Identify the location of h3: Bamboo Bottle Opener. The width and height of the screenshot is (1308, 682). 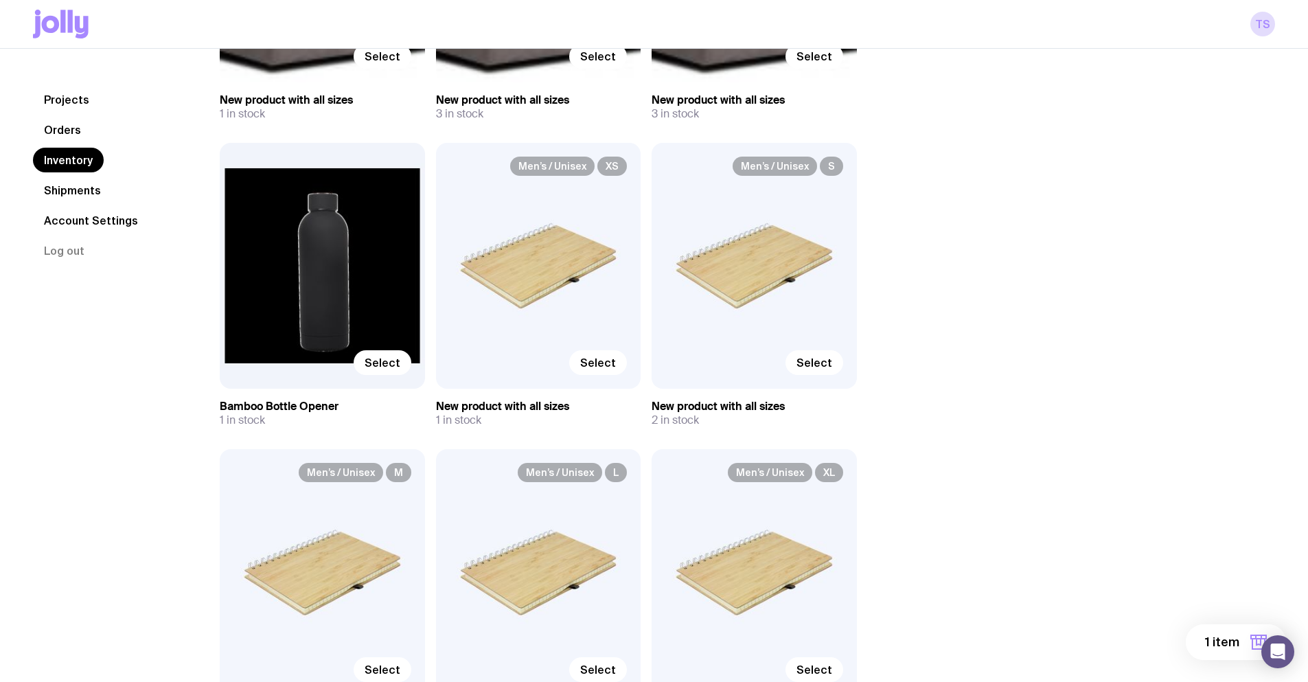
(322, 407).